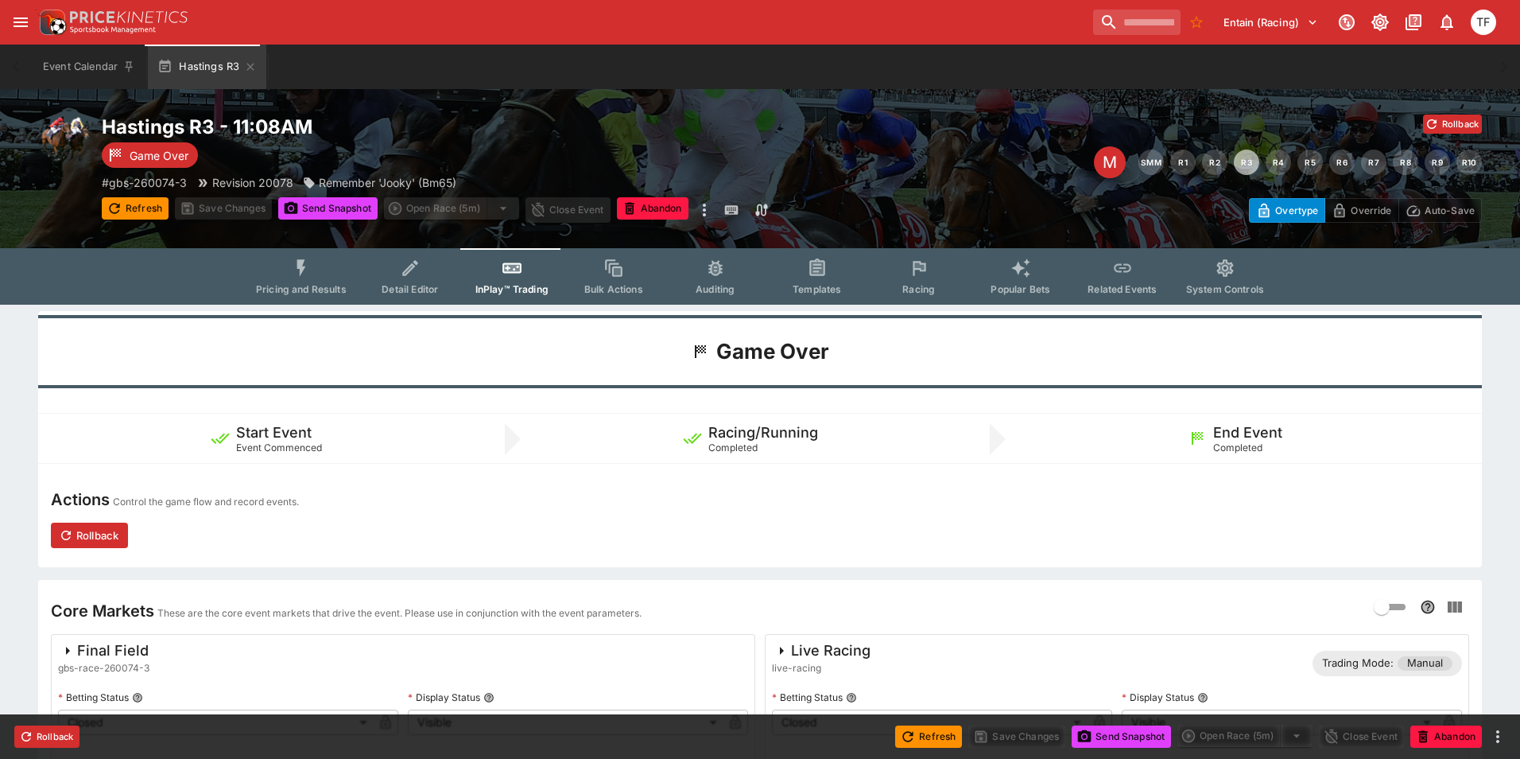  I want to click on p: Revision 20078, so click(253, 182).